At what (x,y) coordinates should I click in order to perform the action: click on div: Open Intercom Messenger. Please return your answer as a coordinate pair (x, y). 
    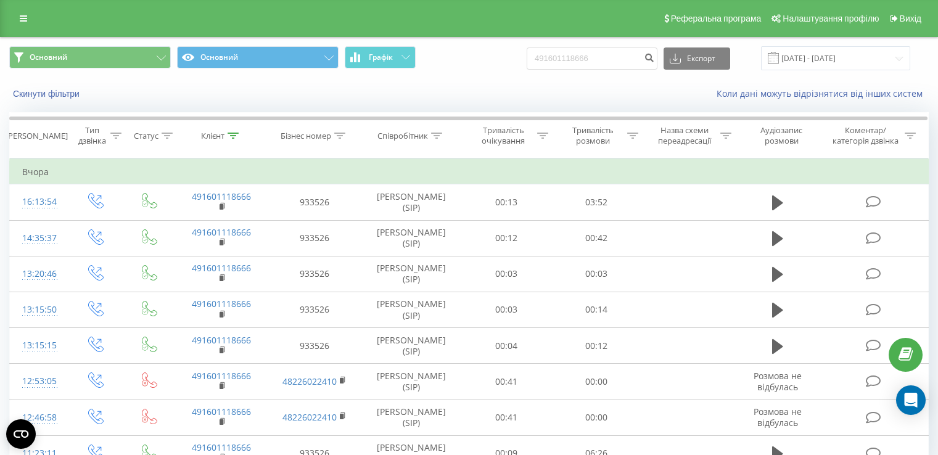
    Looking at the image, I should click on (911, 400).